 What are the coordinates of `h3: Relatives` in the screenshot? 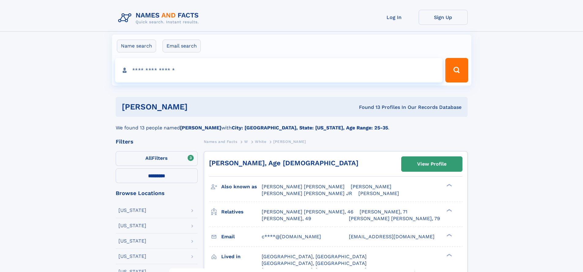 It's located at (242, 212).